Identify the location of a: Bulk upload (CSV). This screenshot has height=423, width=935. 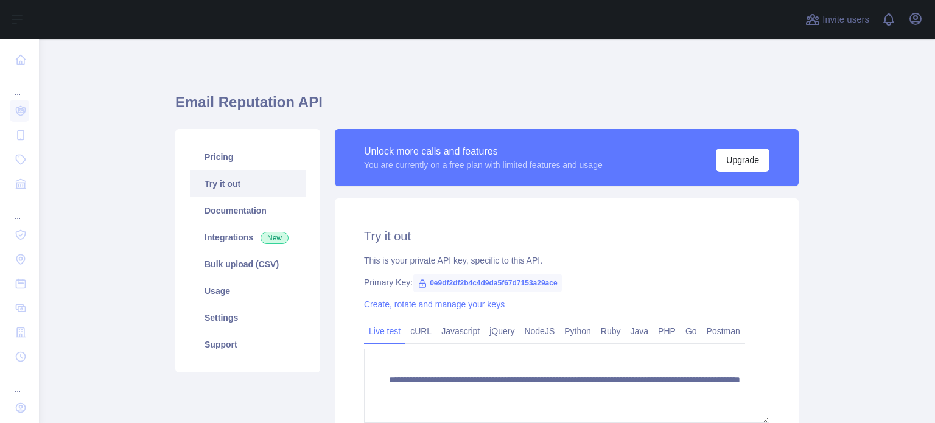
(248, 264).